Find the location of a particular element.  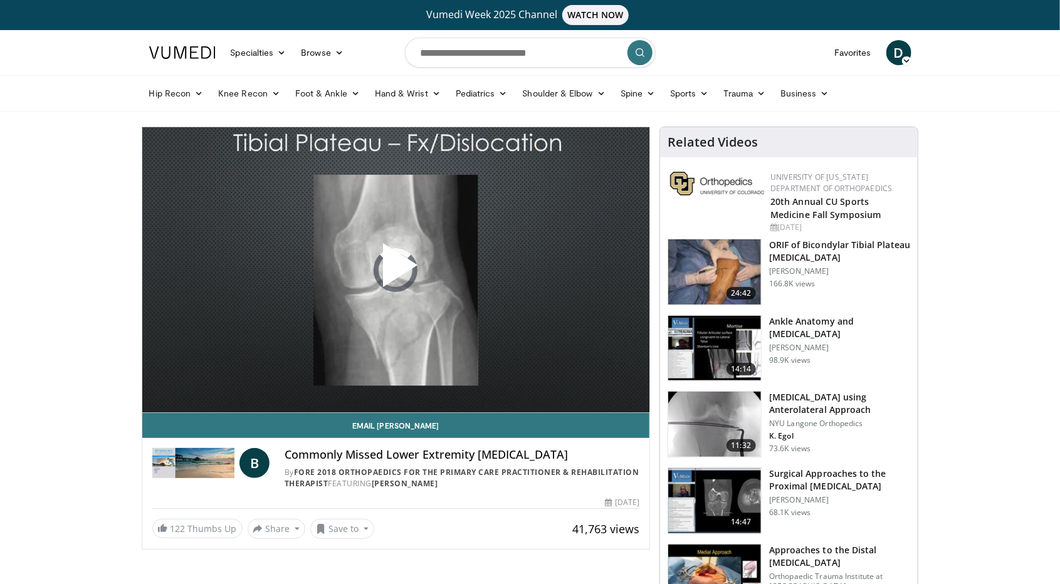

p: 68.1K views is located at coordinates (790, 513).